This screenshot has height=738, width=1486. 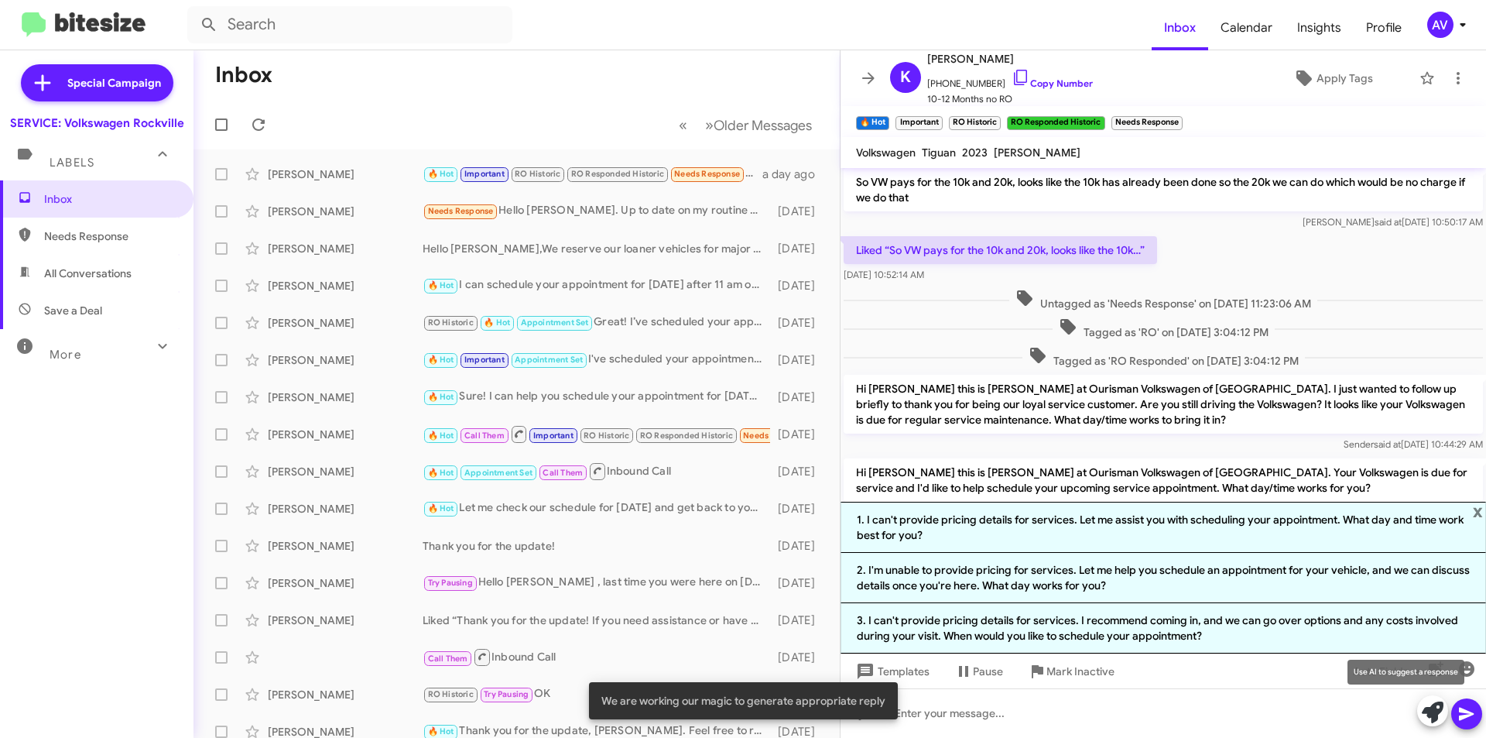 I want to click on button: AV, so click(x=1441, y=25).